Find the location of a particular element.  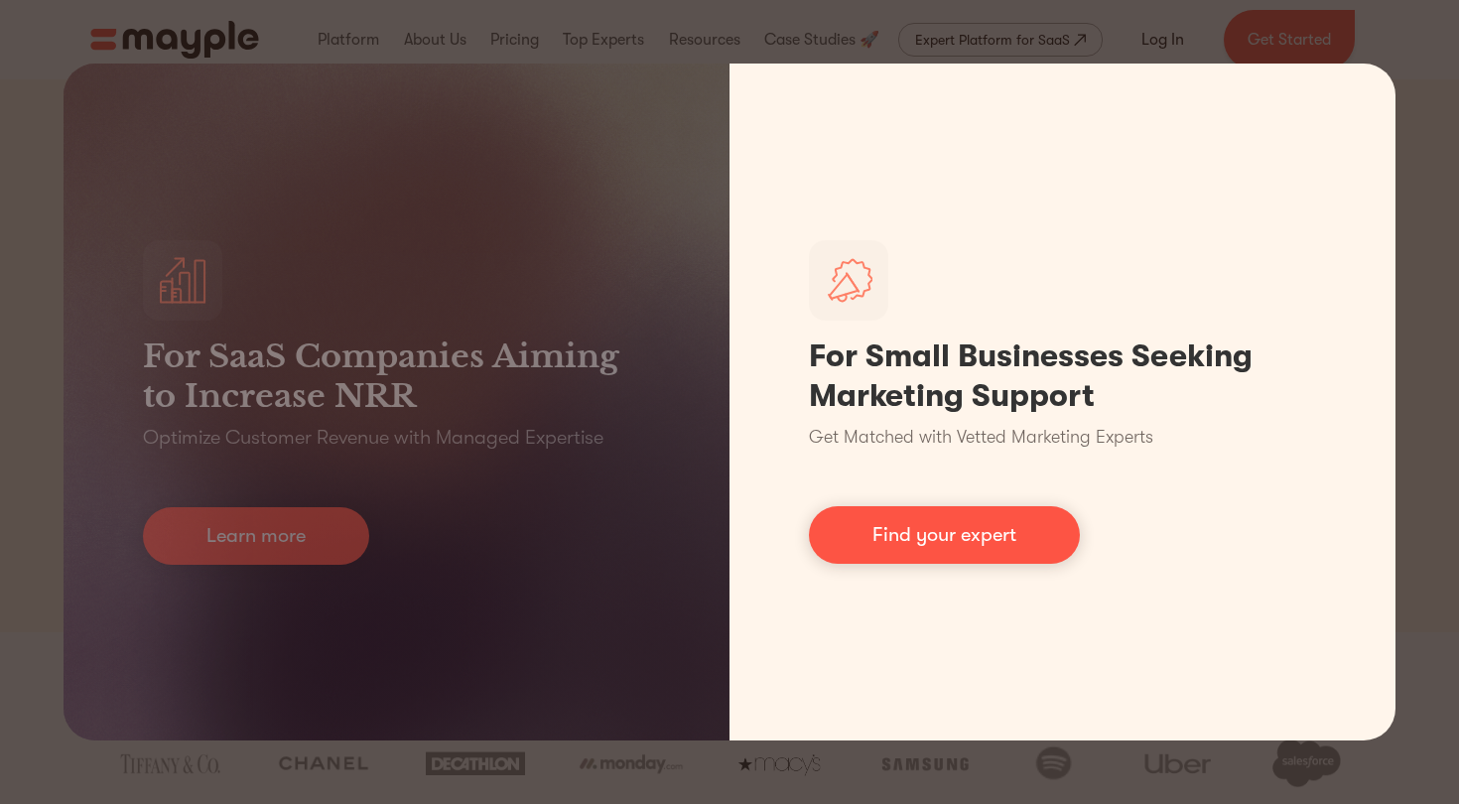

a: Learn more is located at coordinates (256, 536).